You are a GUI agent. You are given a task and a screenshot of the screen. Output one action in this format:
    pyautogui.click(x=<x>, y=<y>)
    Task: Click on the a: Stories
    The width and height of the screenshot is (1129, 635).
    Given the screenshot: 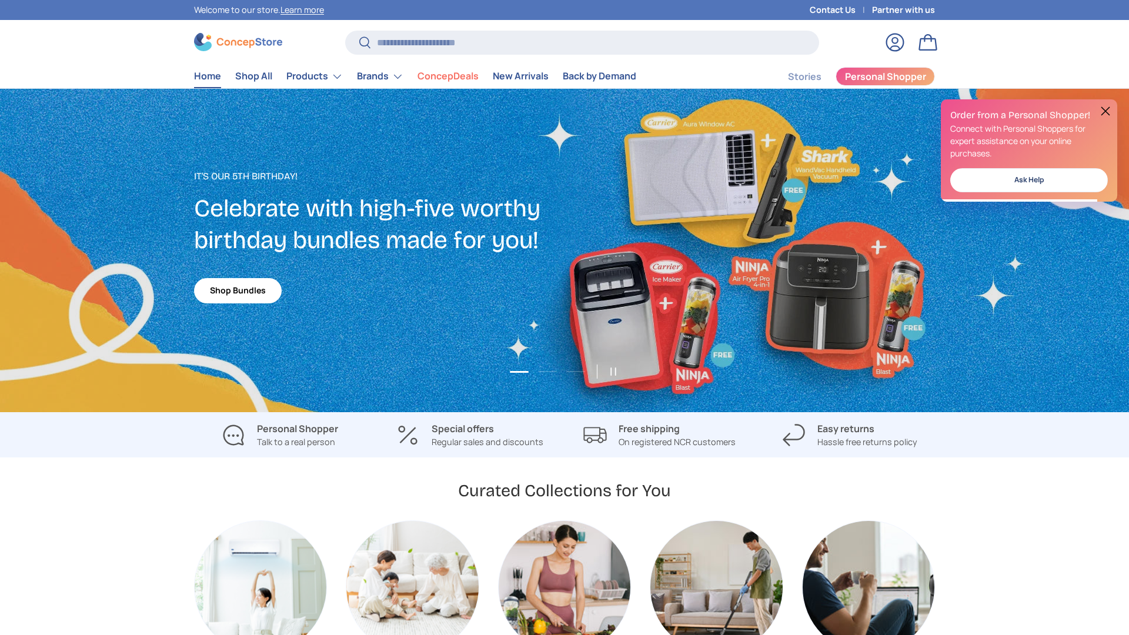 What is the action you would take?
    pyautogui.click(x=804, y=76)
    